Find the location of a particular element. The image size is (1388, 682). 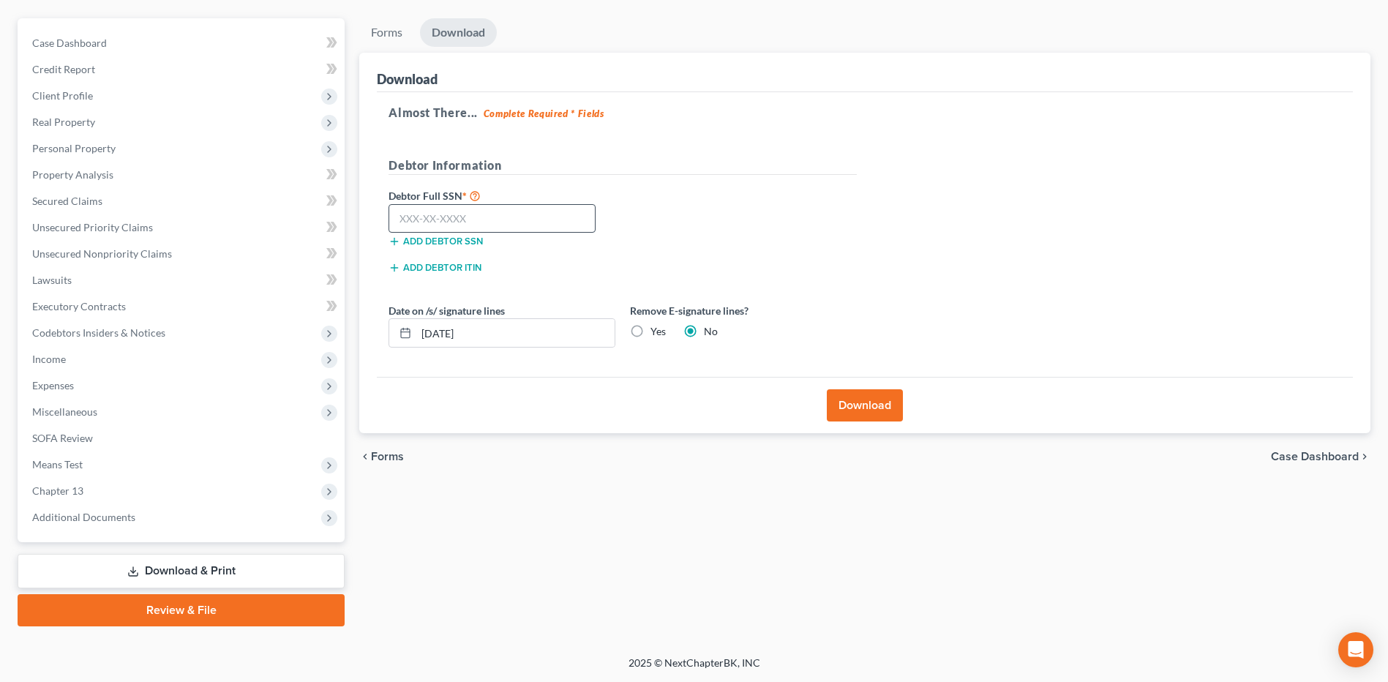

a: Case Dashboard is located at coordinates (182, 43).